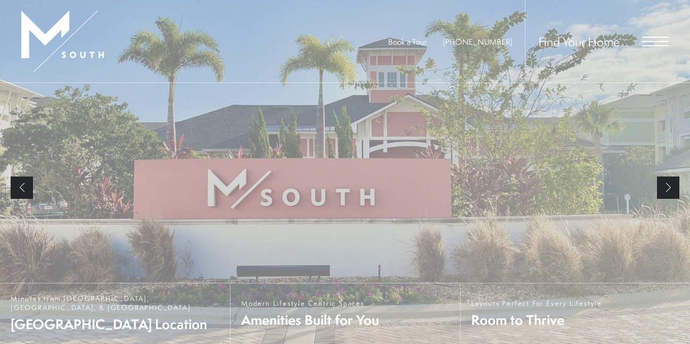 This screenshot has height=344, width=690. I want to click on a: Layouts Perfect For Every Lifestyle, so click(575, 314).